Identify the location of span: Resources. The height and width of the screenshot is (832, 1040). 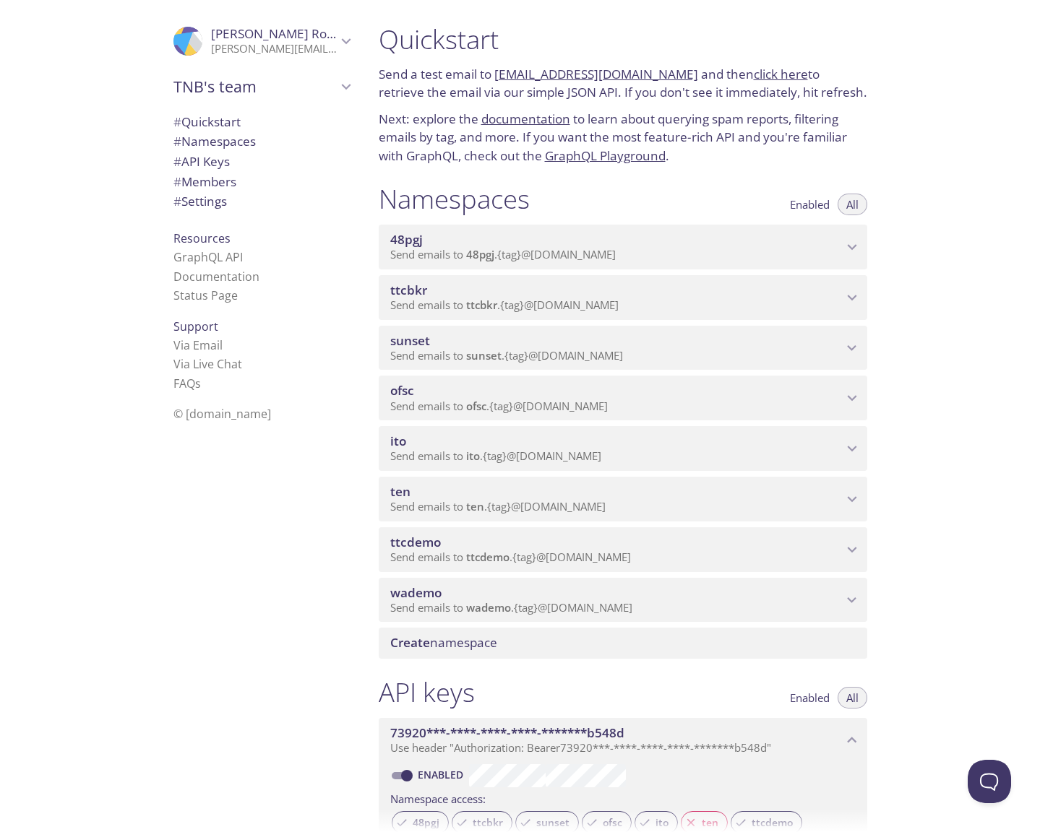
(202, 238).